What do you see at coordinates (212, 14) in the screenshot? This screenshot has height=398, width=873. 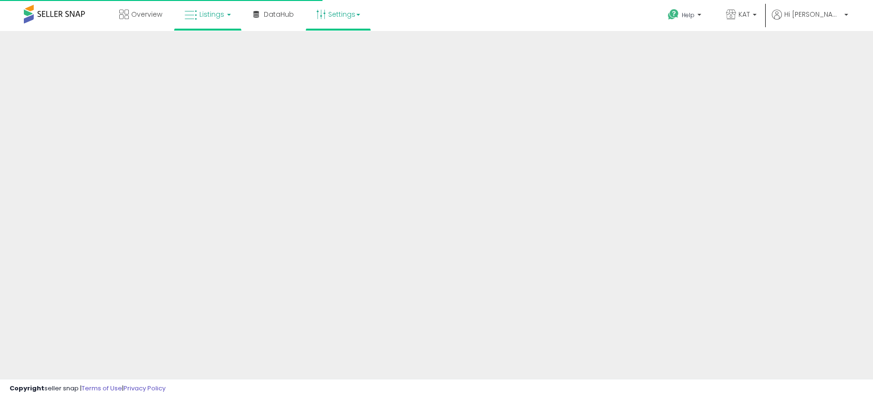 I see `span: Listings` at bounding box center [212, 14].